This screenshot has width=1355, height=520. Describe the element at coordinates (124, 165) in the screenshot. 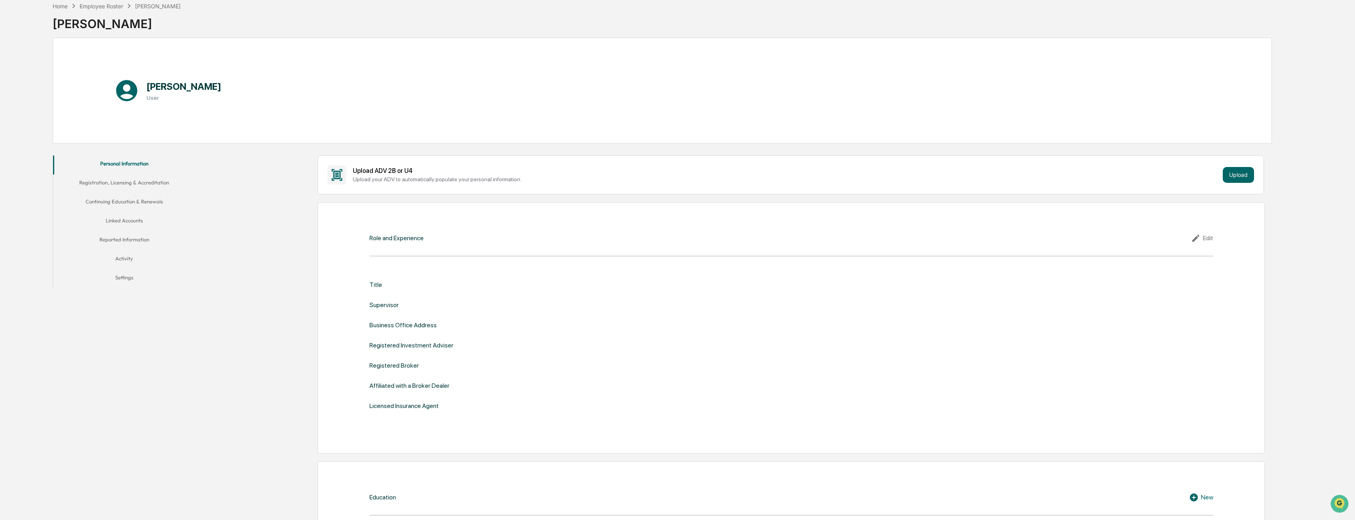

I see `button: Personal Information` at that location.